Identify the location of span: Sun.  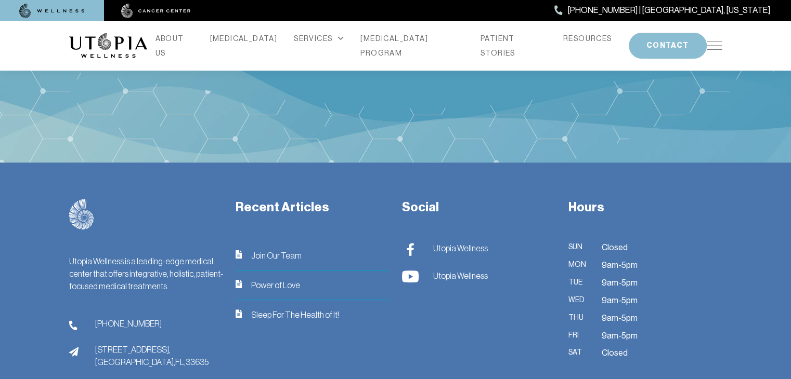
(579, 248).